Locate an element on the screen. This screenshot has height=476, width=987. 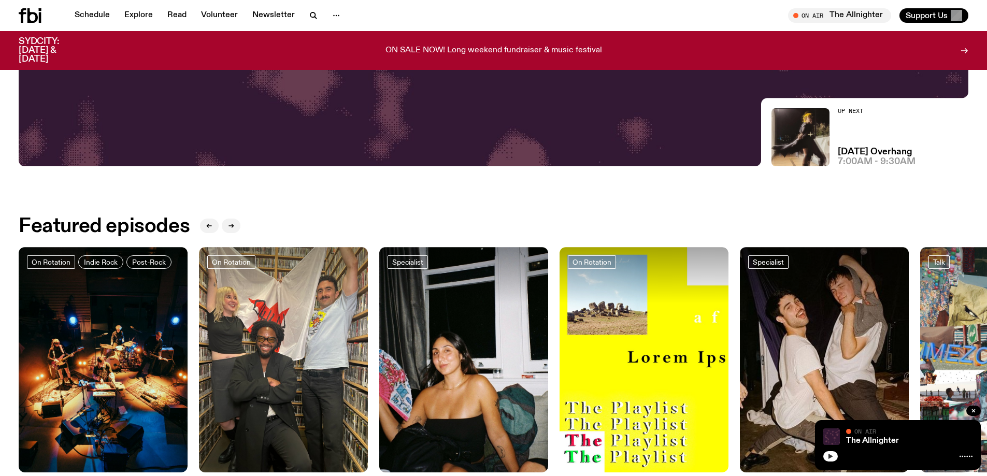
span: Post-Rock is located at coordinates (149, 262).